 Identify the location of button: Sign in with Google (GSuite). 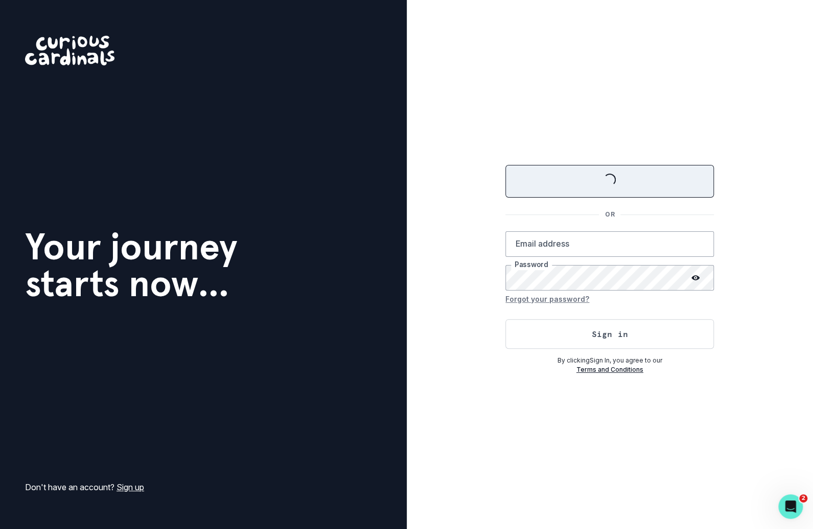
(610, 181).